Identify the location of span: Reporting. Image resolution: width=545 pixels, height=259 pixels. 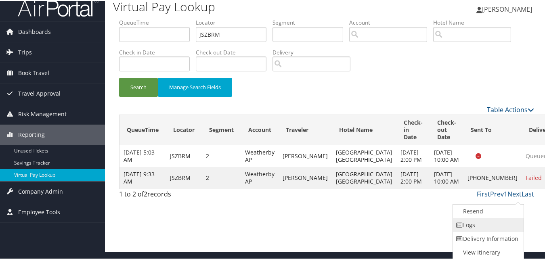
(32, 134).